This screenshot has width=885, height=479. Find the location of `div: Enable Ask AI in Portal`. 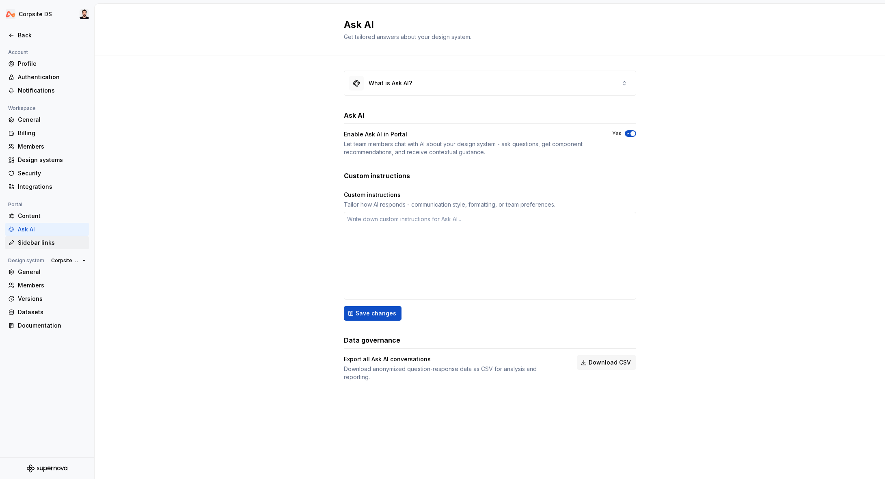

div: Enable Ask AI in Portal is located at coordinates (471, 134).